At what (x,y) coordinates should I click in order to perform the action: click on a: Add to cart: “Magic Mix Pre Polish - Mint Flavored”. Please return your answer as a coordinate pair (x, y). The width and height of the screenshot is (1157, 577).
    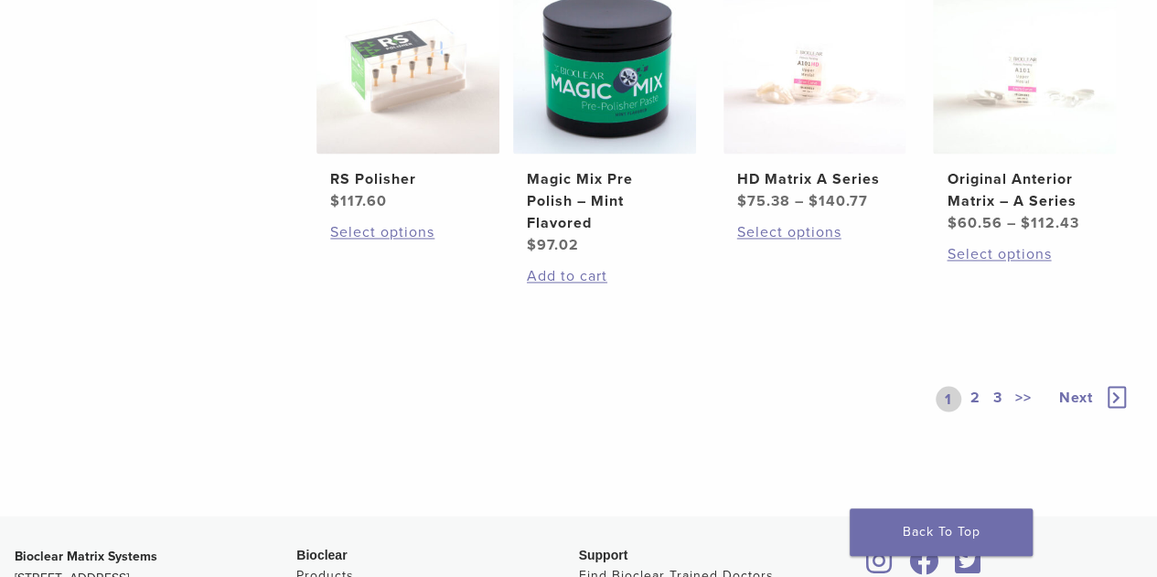
    Looking at the image, I should click on (604, 276).